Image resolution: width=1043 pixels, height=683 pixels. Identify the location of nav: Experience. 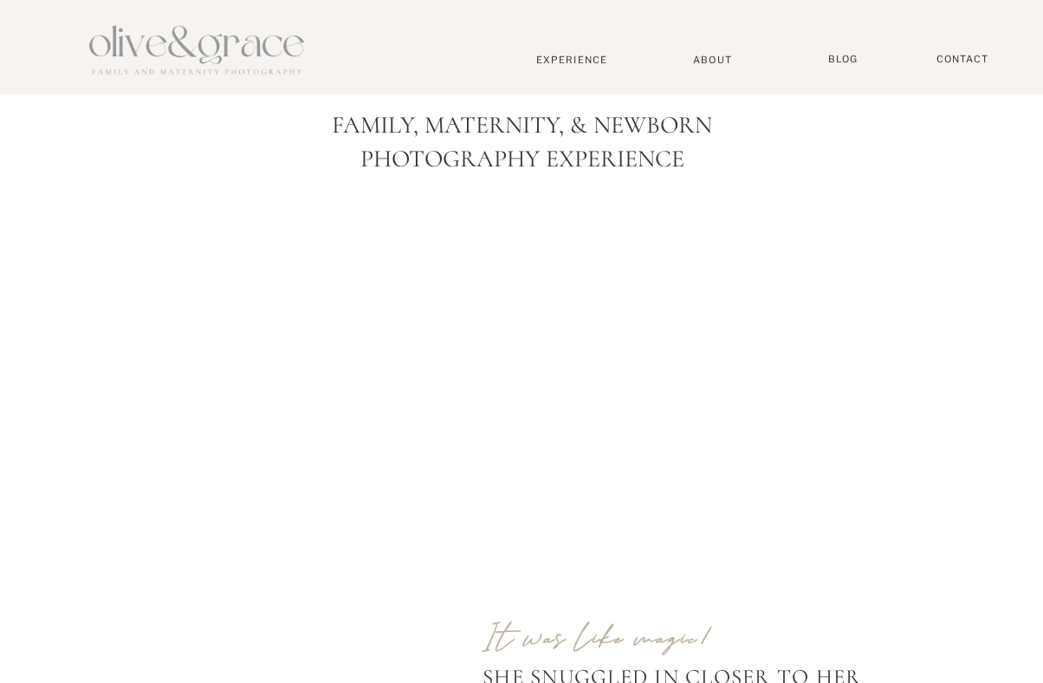
(572, 60).